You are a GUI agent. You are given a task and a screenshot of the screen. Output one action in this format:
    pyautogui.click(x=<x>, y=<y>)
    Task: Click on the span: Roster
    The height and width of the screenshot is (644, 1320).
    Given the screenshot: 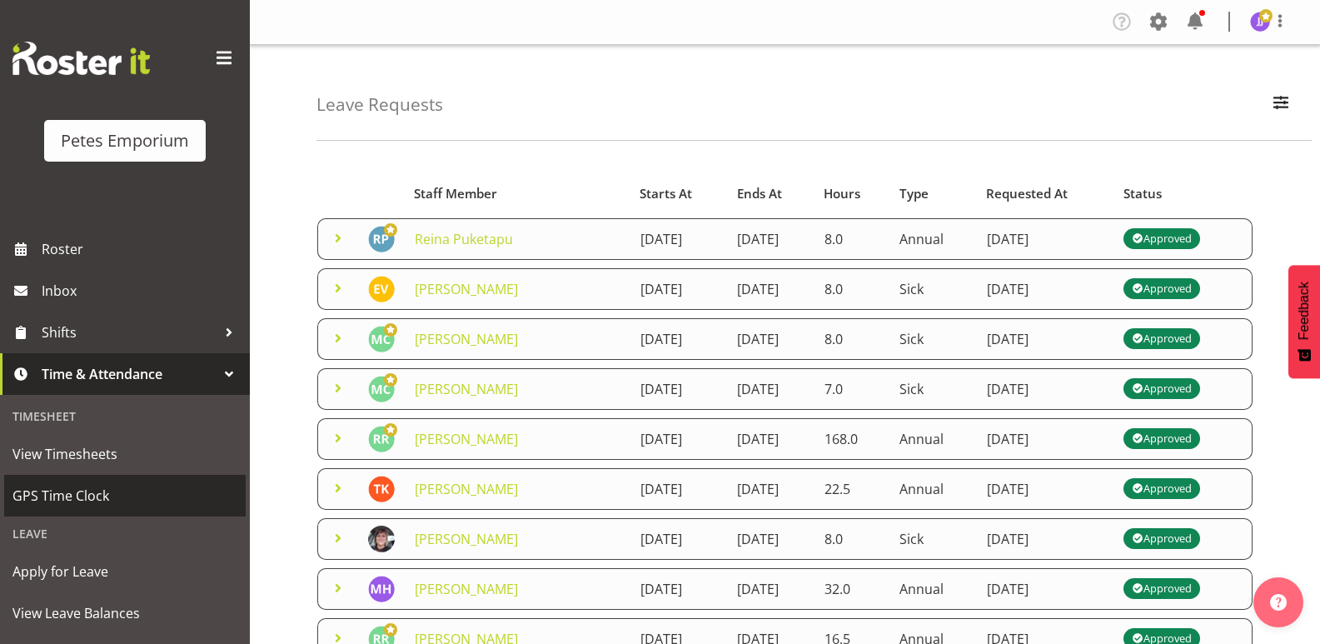 What is the action you would take?
    pyautogui.click(x=142, y=249)
    